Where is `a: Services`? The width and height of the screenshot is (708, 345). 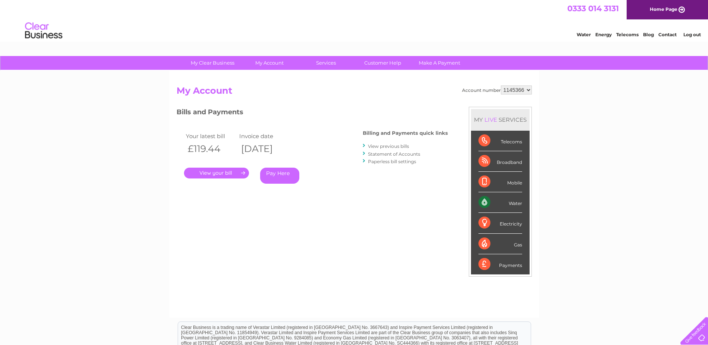
a: Services is located at coordinates (326, 63).